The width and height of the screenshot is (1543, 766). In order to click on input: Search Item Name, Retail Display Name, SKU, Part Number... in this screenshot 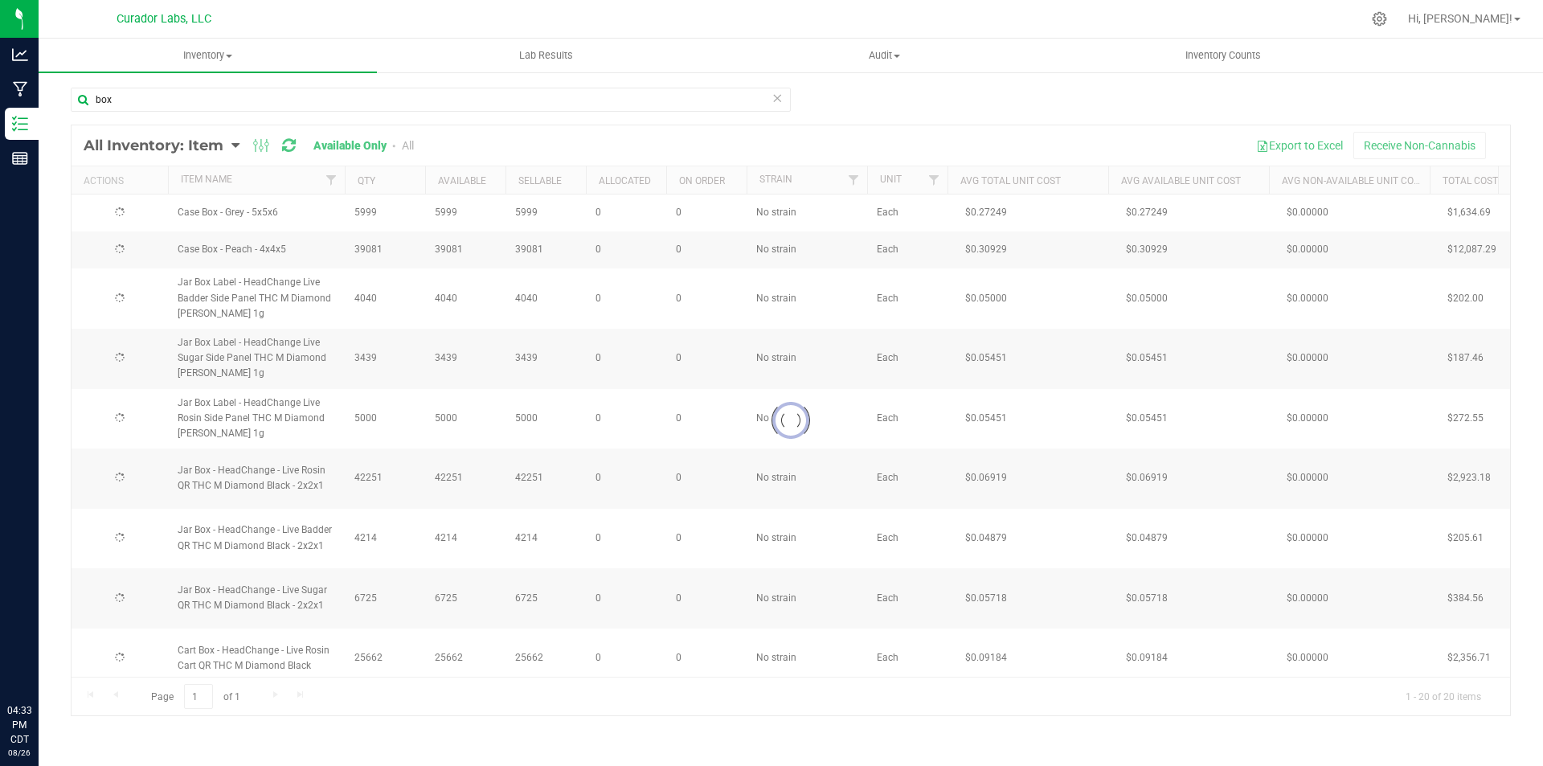, I will do `click(431, 100)`.